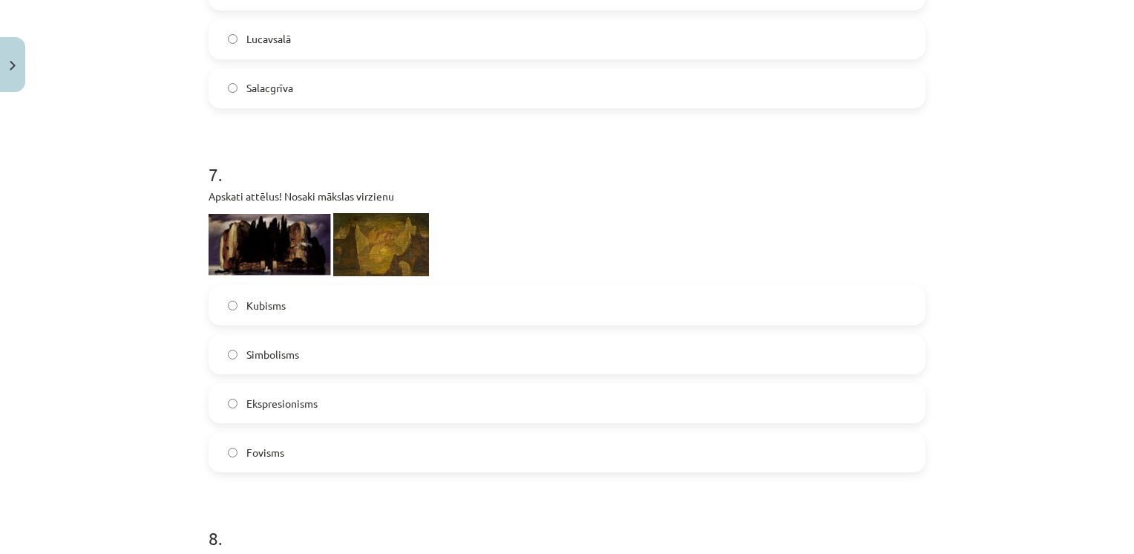 The width and height of the screenshot is (1134, 554). What do you see at coordinates (232, 354) in the screenshot?
I see `input: Simbolisms` at bounding box center [232, 354].